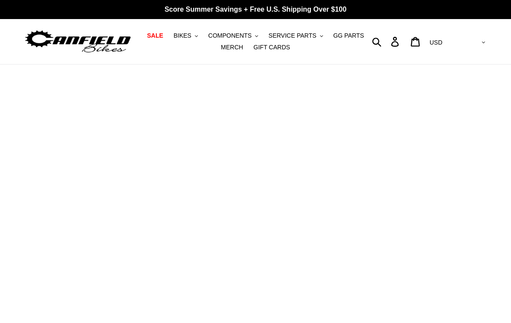 This screenshot has width=511, height=323. What do you see at coordinates (292, 36) in the screenshot?
I see `span: SERVICE PARTS` at bounding box center [292, 36].